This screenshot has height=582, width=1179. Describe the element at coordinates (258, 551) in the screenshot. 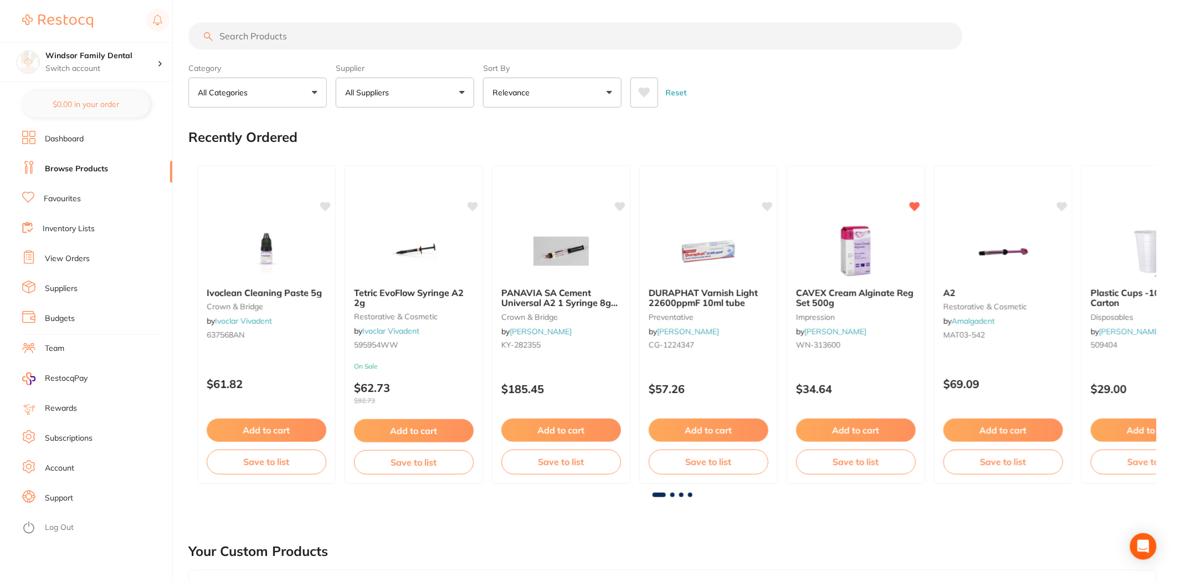

I see `h2: Your Custom Products` at that location.